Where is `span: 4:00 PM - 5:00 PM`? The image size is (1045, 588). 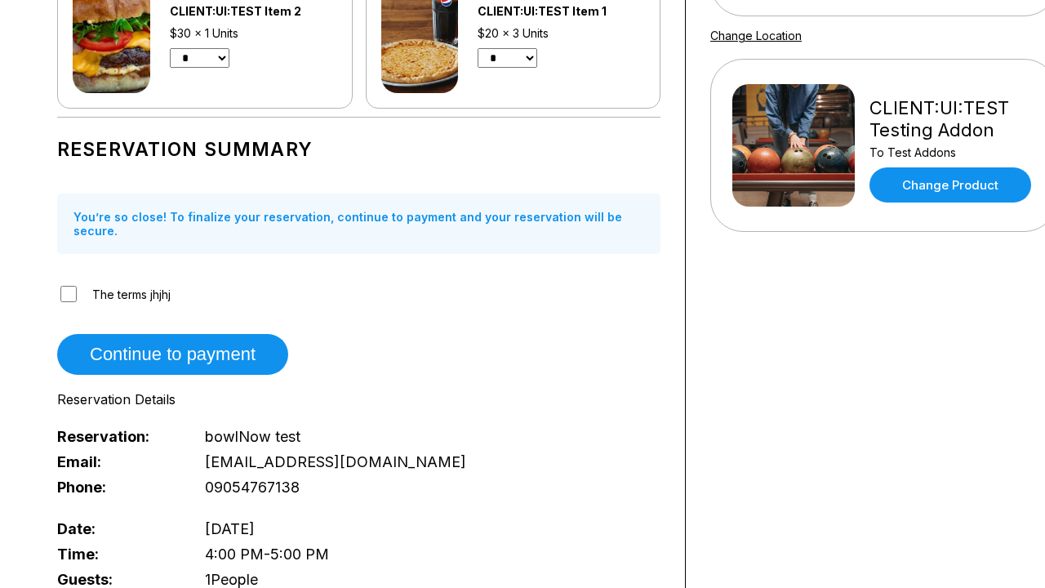 span: 4:00 PM - 5:00 PM is located at coordinates (267, 553).